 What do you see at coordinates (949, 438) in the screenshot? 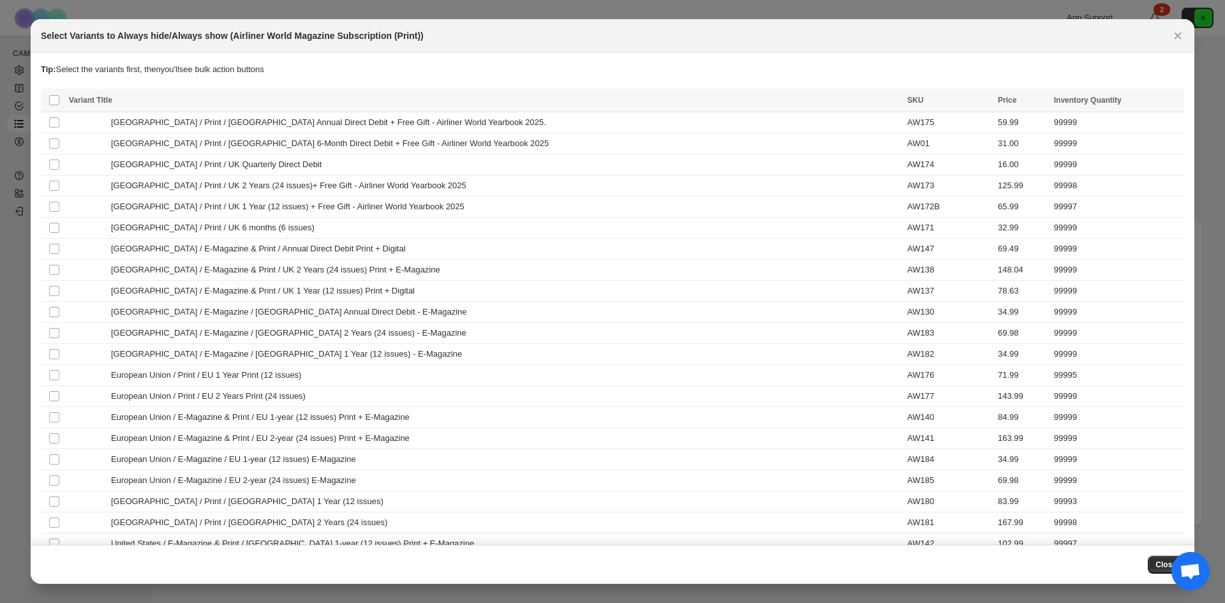
I see `td: AW141` at bounding box center [949, 438].